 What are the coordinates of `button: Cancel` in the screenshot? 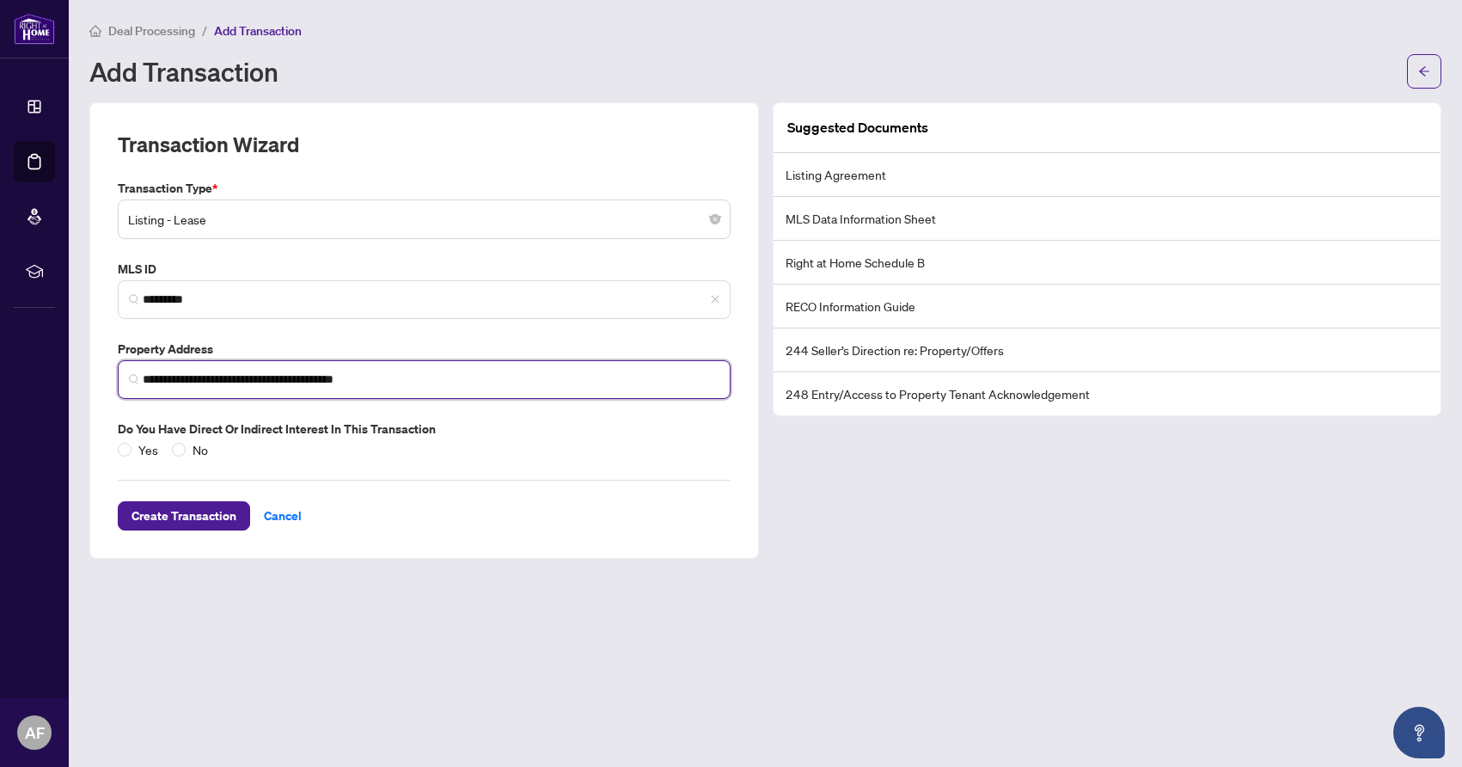 It's located at (283, 516).